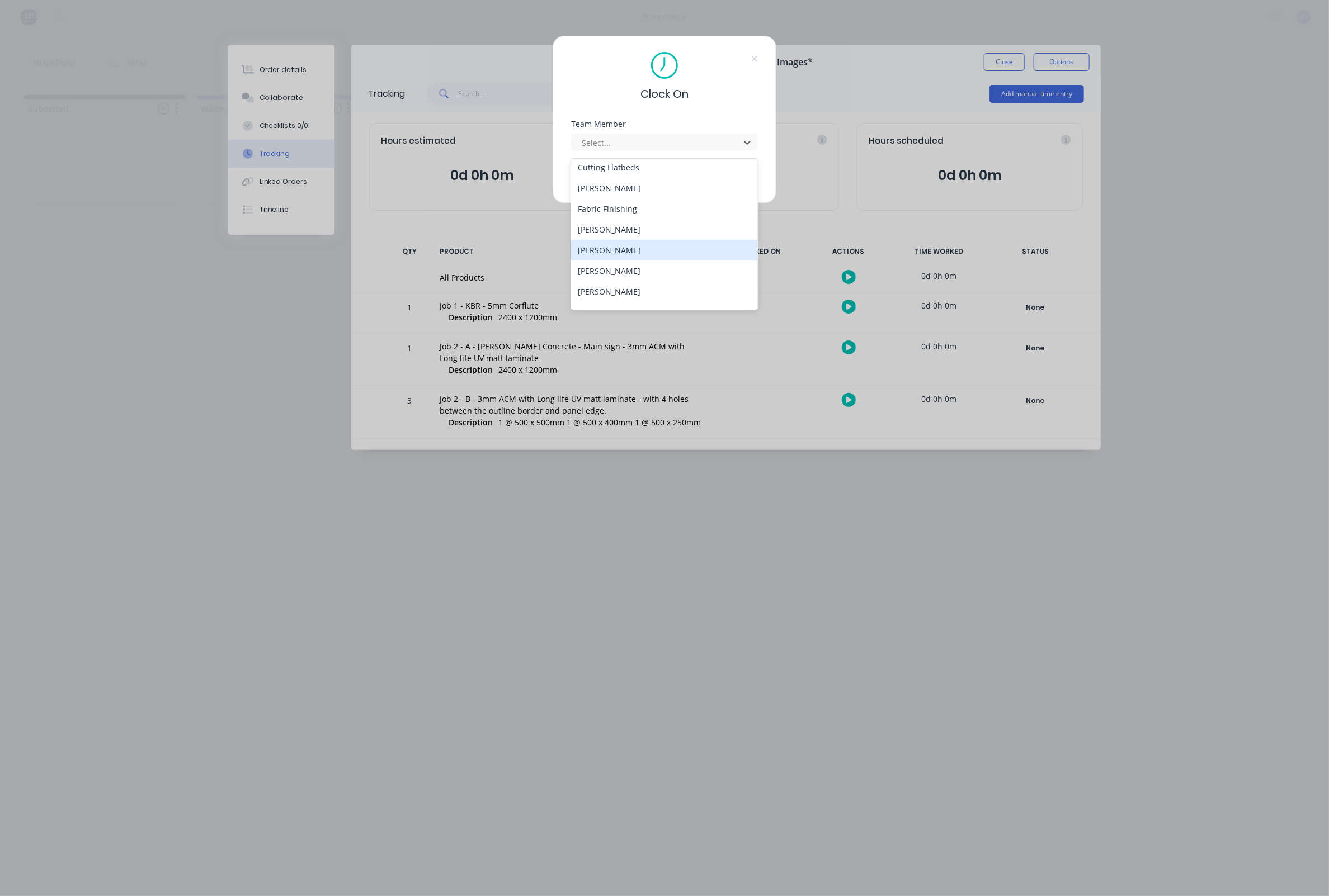 The image size is (1329, 896). I want to click on div: Team Member, so click(665, 124).